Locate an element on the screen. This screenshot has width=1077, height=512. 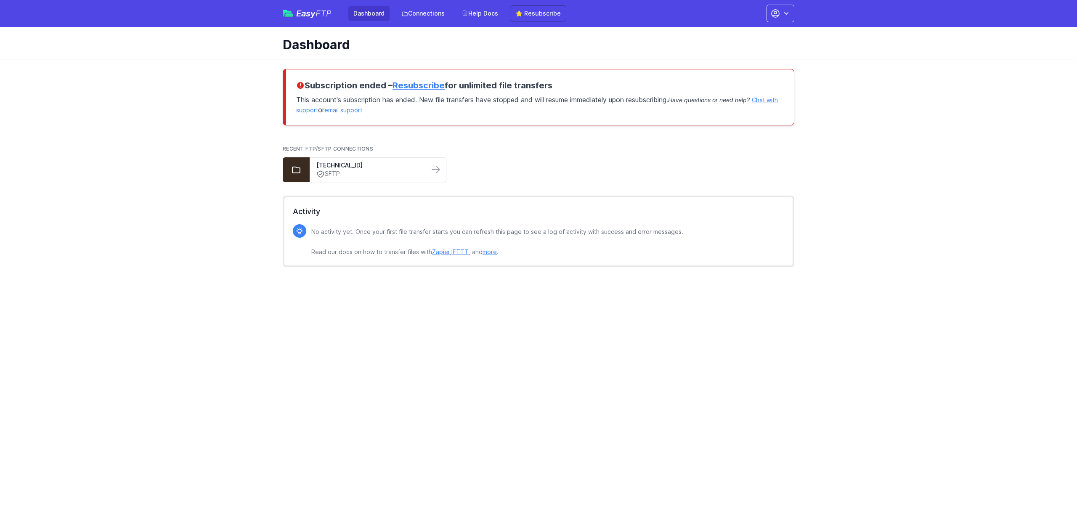
a: Help Docs is located at coordinates (479, 13).